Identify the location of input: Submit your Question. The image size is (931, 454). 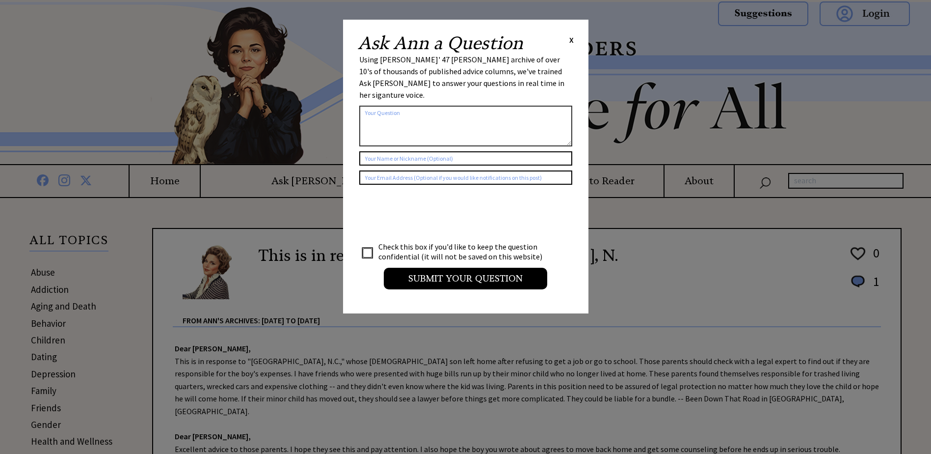
(465, 278).